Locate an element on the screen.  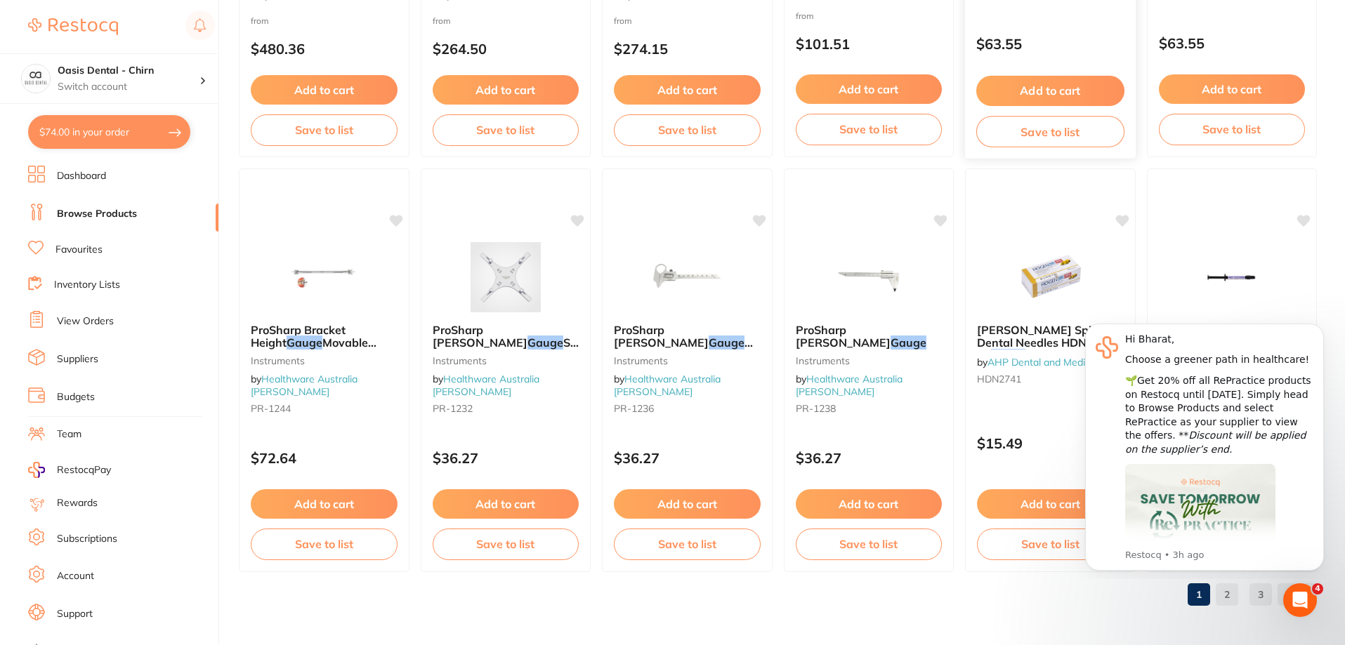
a: 2 is located at coordinates (1227, 595).